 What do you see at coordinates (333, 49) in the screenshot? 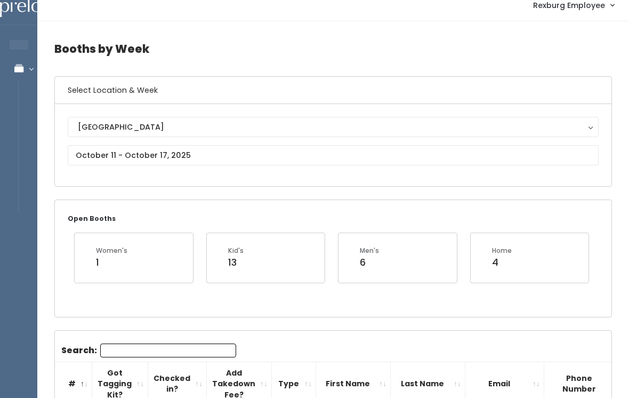
I see `h4: Booths by Week` at bounding box center [333, 49].